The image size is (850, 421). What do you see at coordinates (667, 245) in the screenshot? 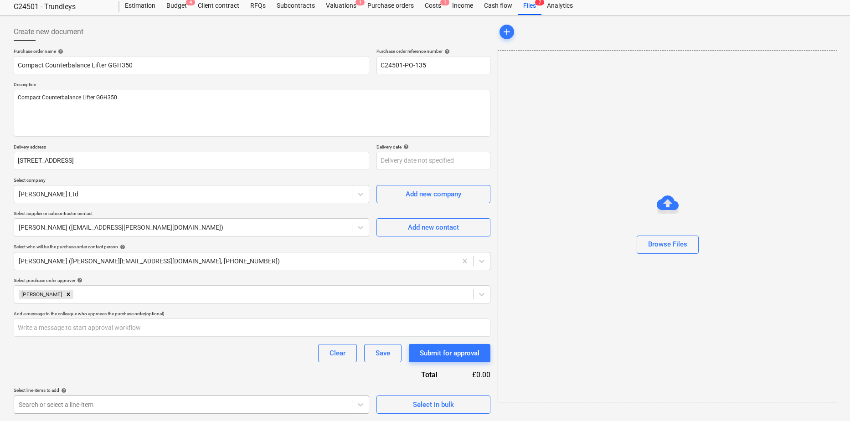
I see `button: Browse Files` at bounding box center [667, 245].